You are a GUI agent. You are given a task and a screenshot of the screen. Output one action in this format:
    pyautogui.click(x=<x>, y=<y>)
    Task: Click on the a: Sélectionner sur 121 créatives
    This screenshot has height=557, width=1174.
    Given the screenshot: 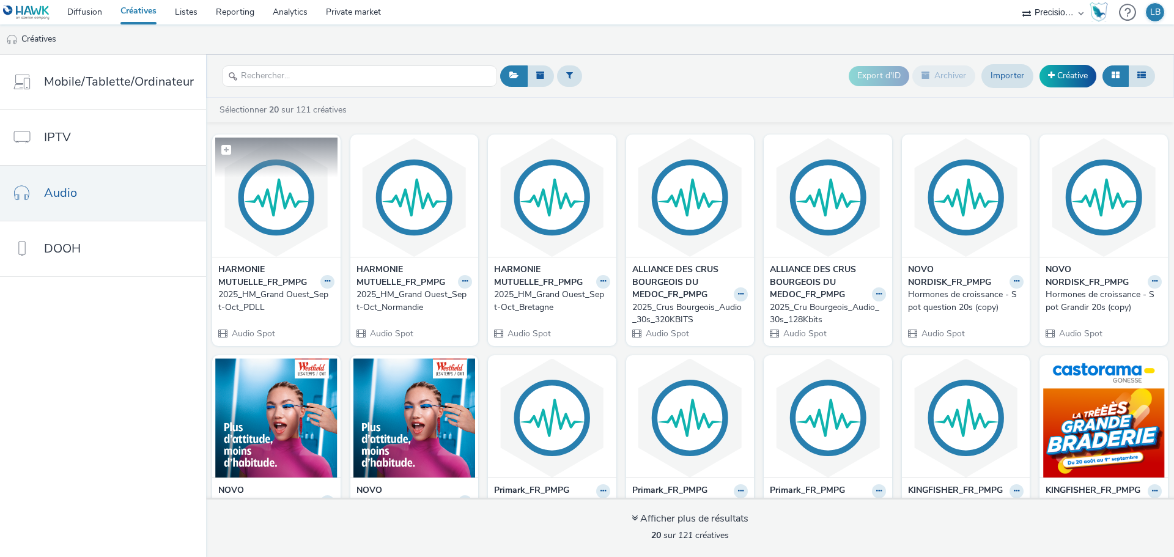 What is the action you would take?
    pyautogui.click(x=285, y=109)
    